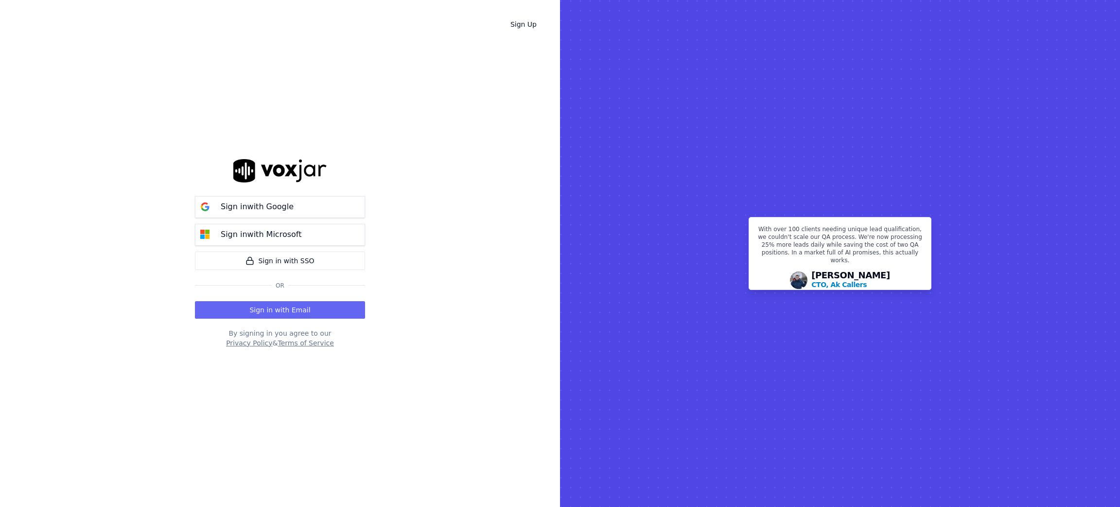  What do you see at coordinates (305, 343) in the screenshot?
I see `button: Terms of Service` at bounding box center [305, 343].